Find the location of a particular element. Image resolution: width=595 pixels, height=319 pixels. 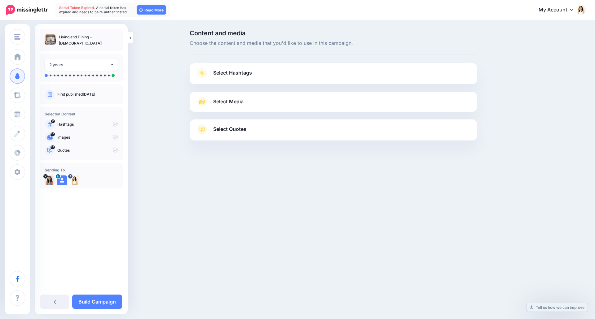

p: Images is located at coordinates (87, 138).